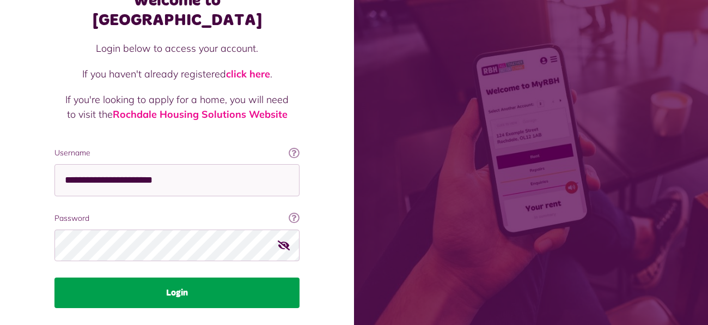 The height and width of the screenshot is (325, 708). Describe the element at coordinates (177, 153) in the screenshot. I see `label: Username` at that location.